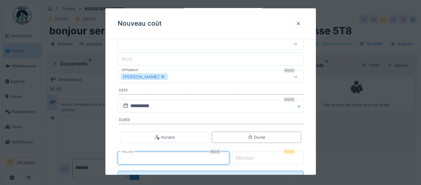 The width and height of the screenshot is (421, 185). I want to click on button: Close, so click(300, 106).